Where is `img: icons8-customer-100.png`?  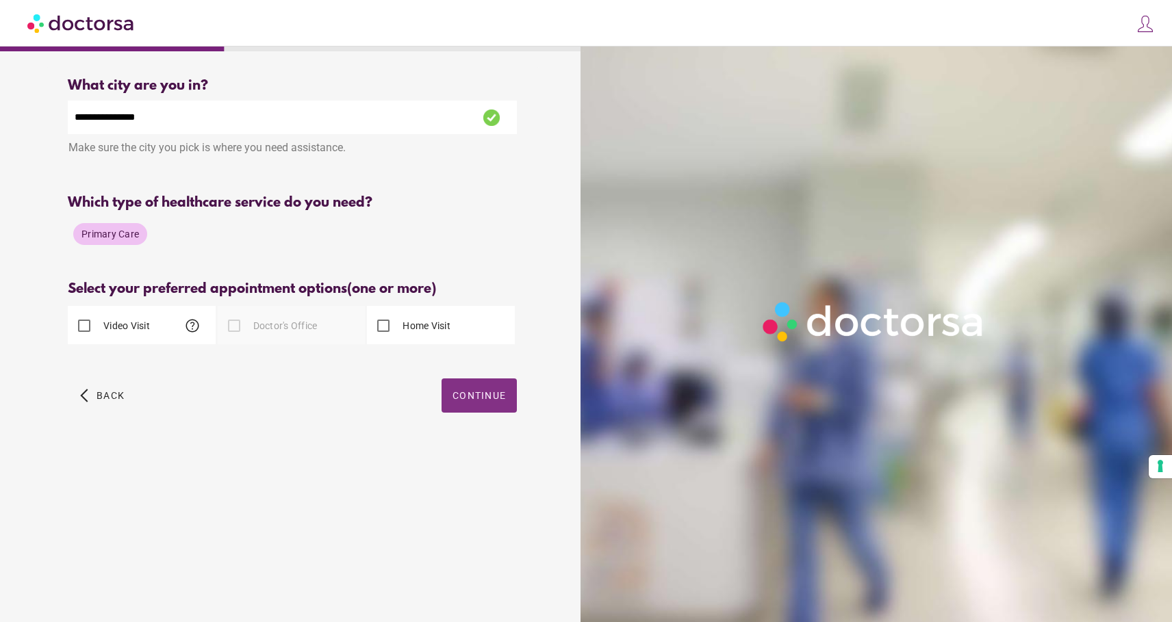 img: icons8-customer-100.png is located at coordinates (1145, 24).